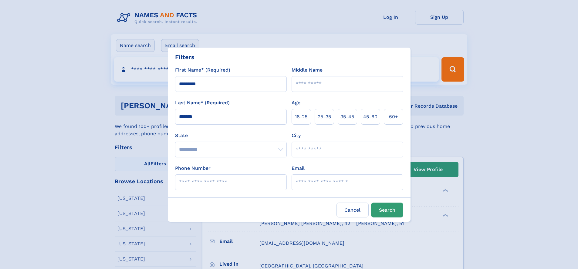 This screenshot has width=578, height=269. I want to click on div: Filters, so click(185, 57).